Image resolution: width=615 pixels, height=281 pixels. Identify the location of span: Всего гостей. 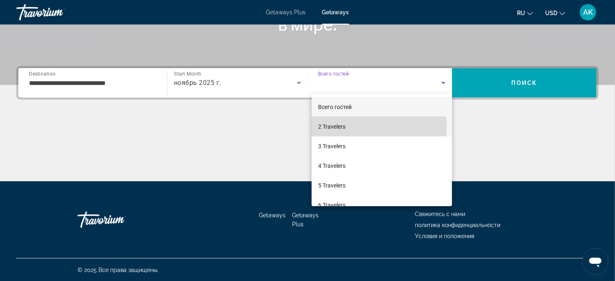
(335, 107).